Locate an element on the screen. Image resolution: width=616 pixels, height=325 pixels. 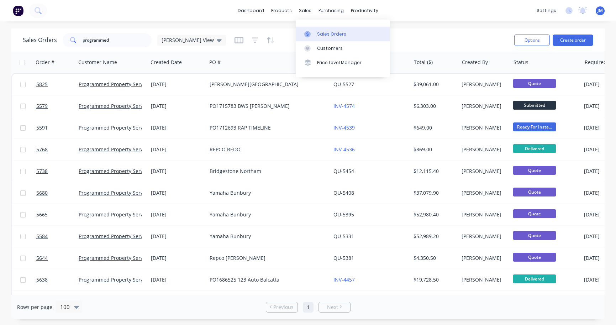
span: 5584 is located at coordinates (42, 236).